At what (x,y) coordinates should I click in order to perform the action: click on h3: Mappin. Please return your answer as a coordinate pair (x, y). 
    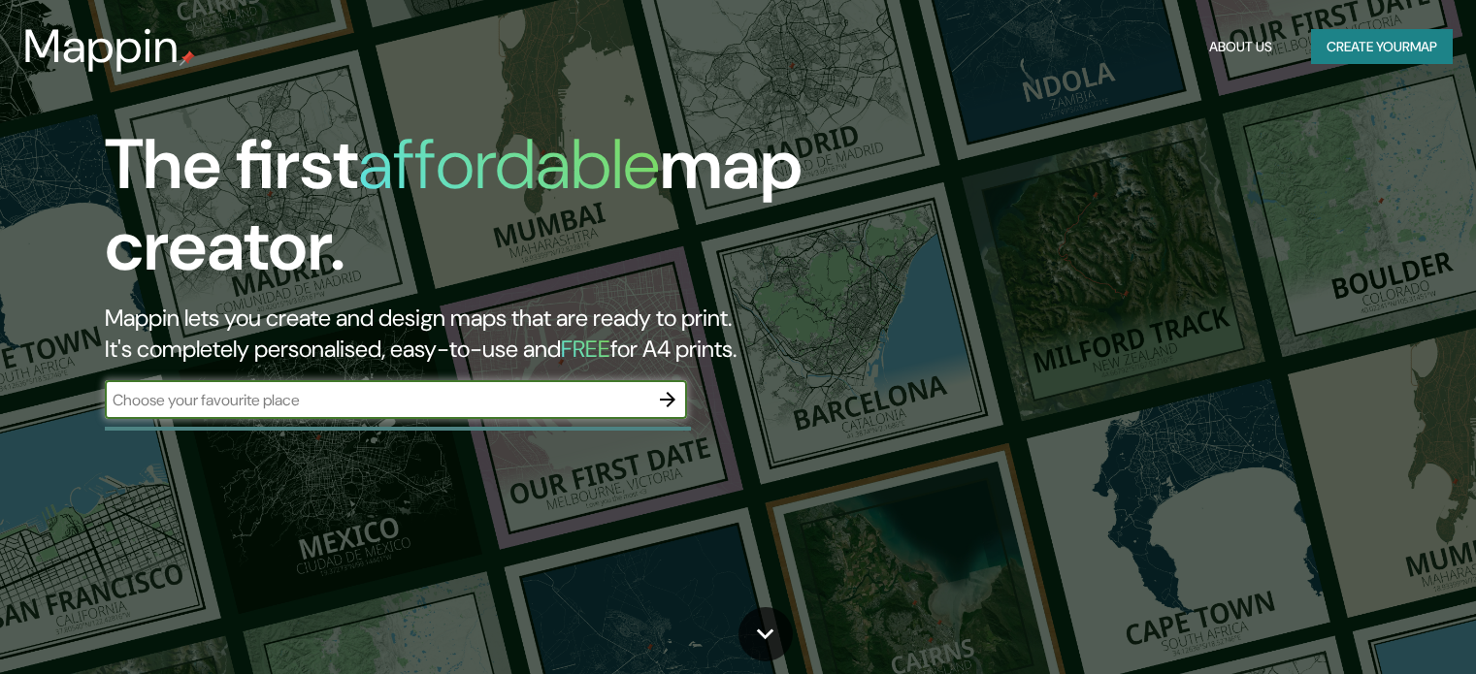
    Looking at the image, I should click on (101, 47).